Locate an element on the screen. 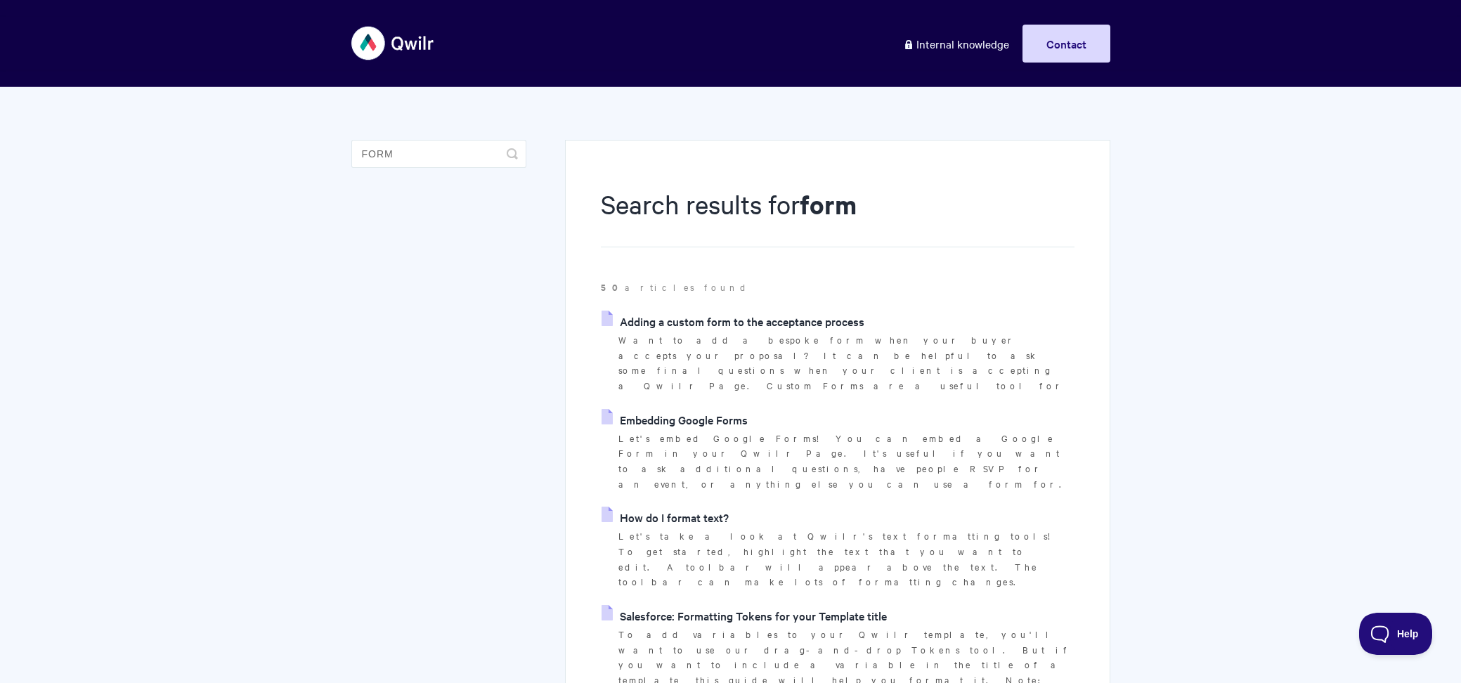 This screenshot has height=683, width=1461. a: Adding a custom form to the acceptance process is located at coordinates (733, 321).